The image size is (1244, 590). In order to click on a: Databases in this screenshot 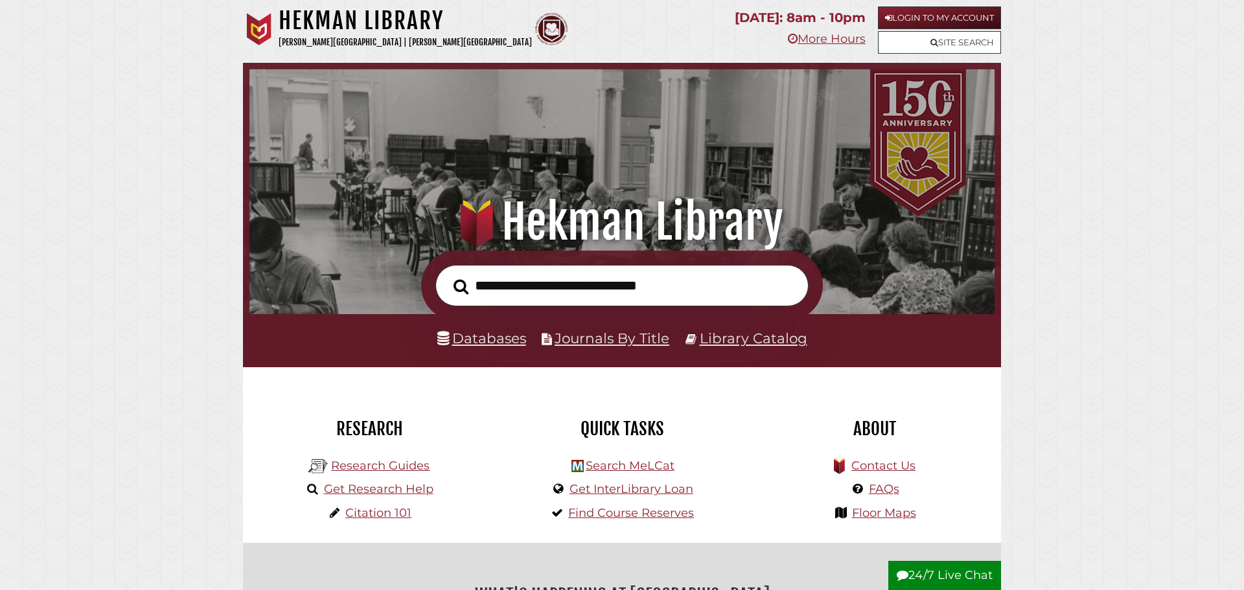, I will do `click(481, 338)`.